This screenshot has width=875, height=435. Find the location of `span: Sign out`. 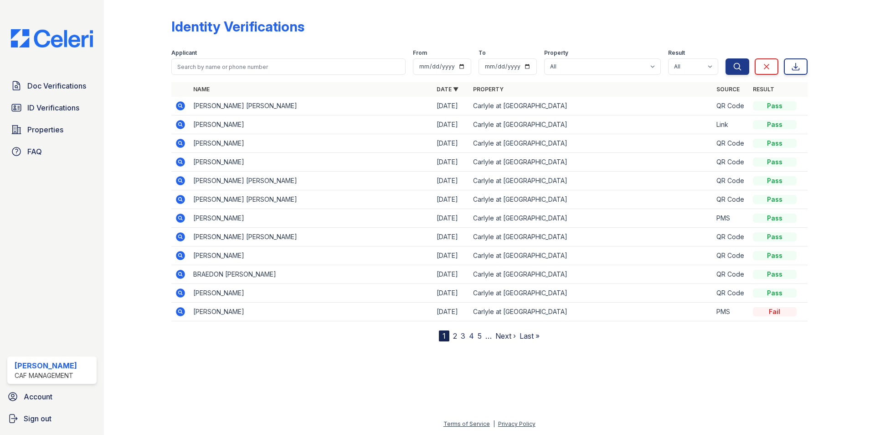

span: Sign out is located at coordinates (37, 418).